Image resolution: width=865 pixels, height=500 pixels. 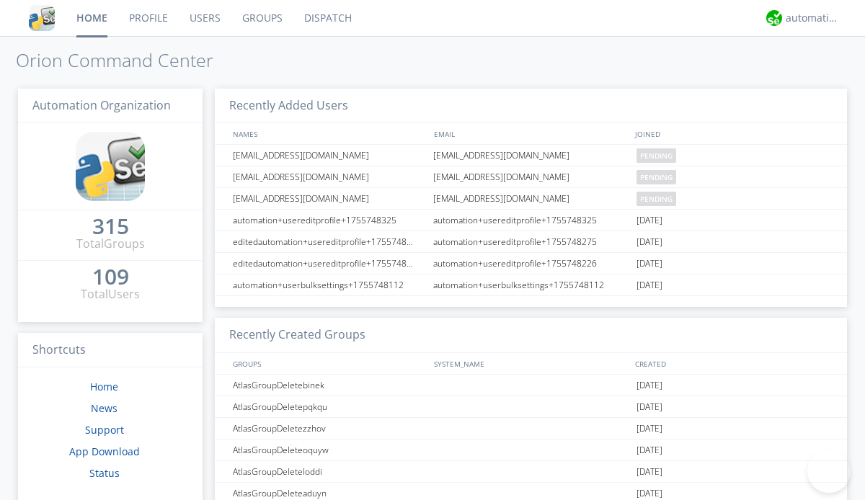 What do you see at coordinates (329, 450) in the screenshot?
I see `div: AtlasGroupDeleteoquyw` at bounding box center [329, 450].